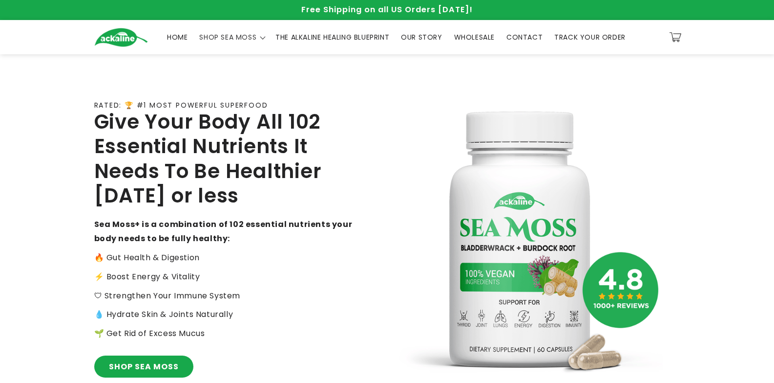 Image resolution: width=774 pixels, height=383 pixels. Describe the element at coordinates (228, 37) in the screenshot. I see `span: SHOP SEA MOSS` at that location.